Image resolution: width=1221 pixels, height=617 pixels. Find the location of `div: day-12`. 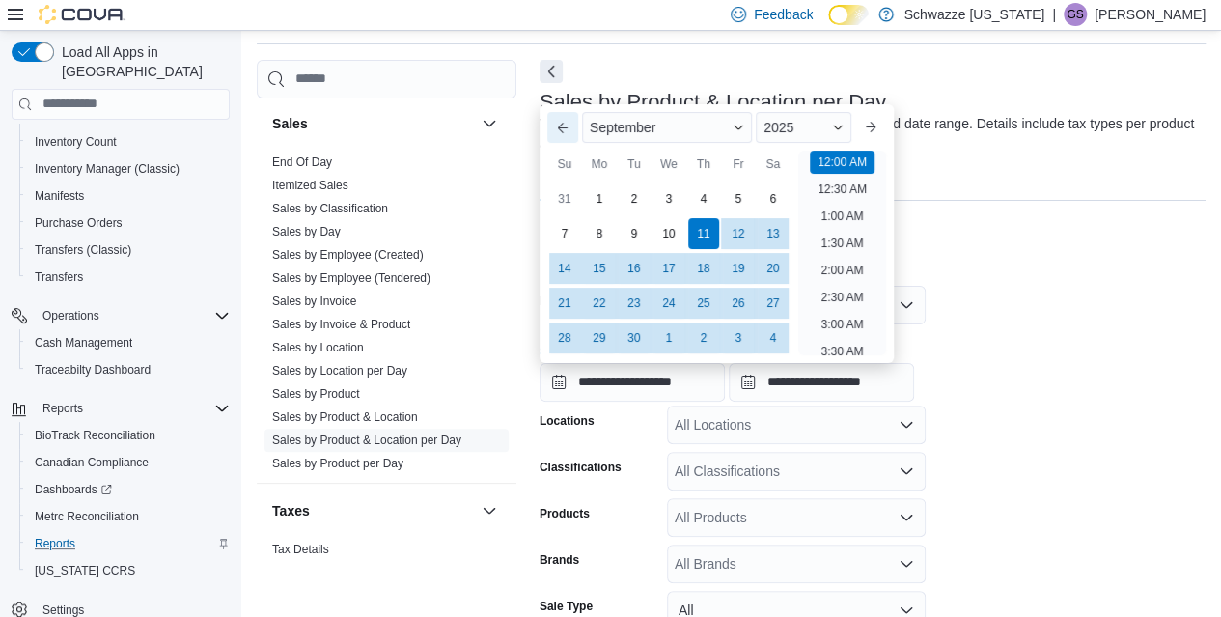

div: day-12 is located at coordinates (738, 234).